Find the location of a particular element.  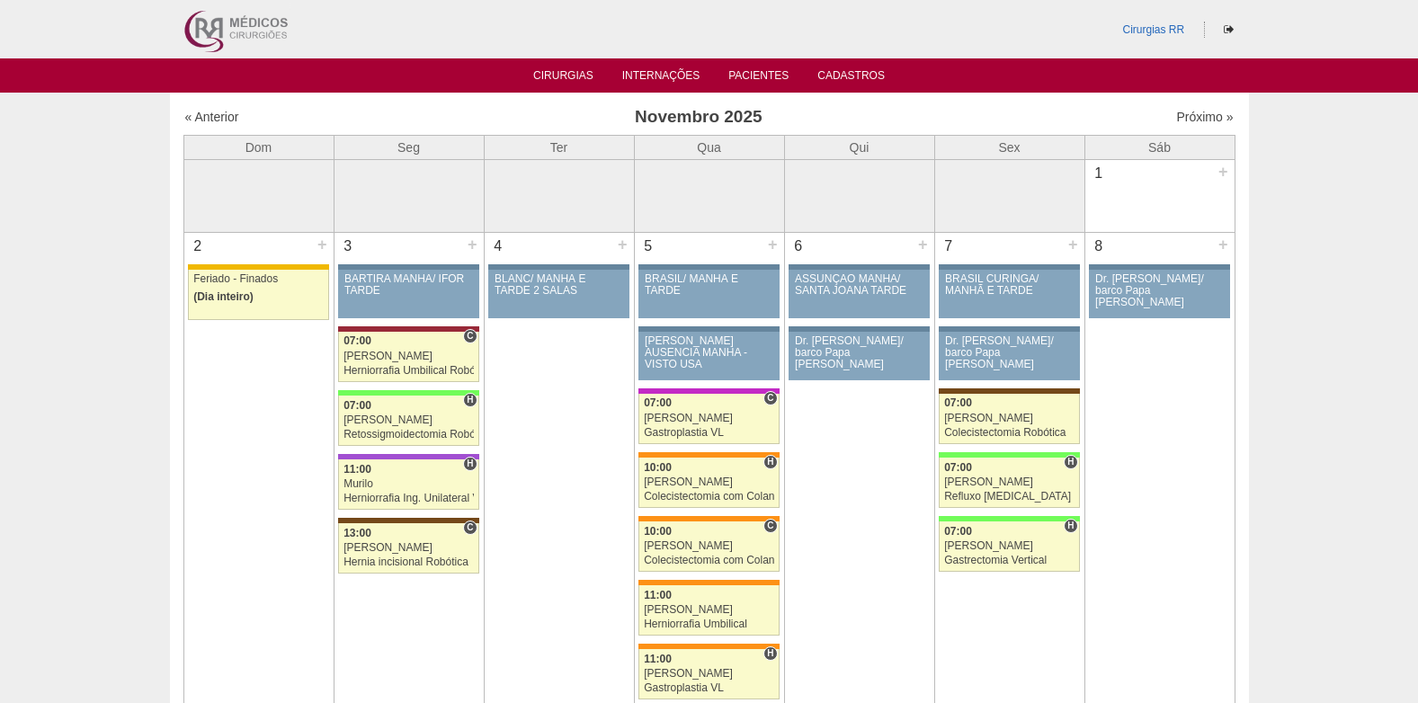

div: Key: IFOR is located at coordinates (408, 457).